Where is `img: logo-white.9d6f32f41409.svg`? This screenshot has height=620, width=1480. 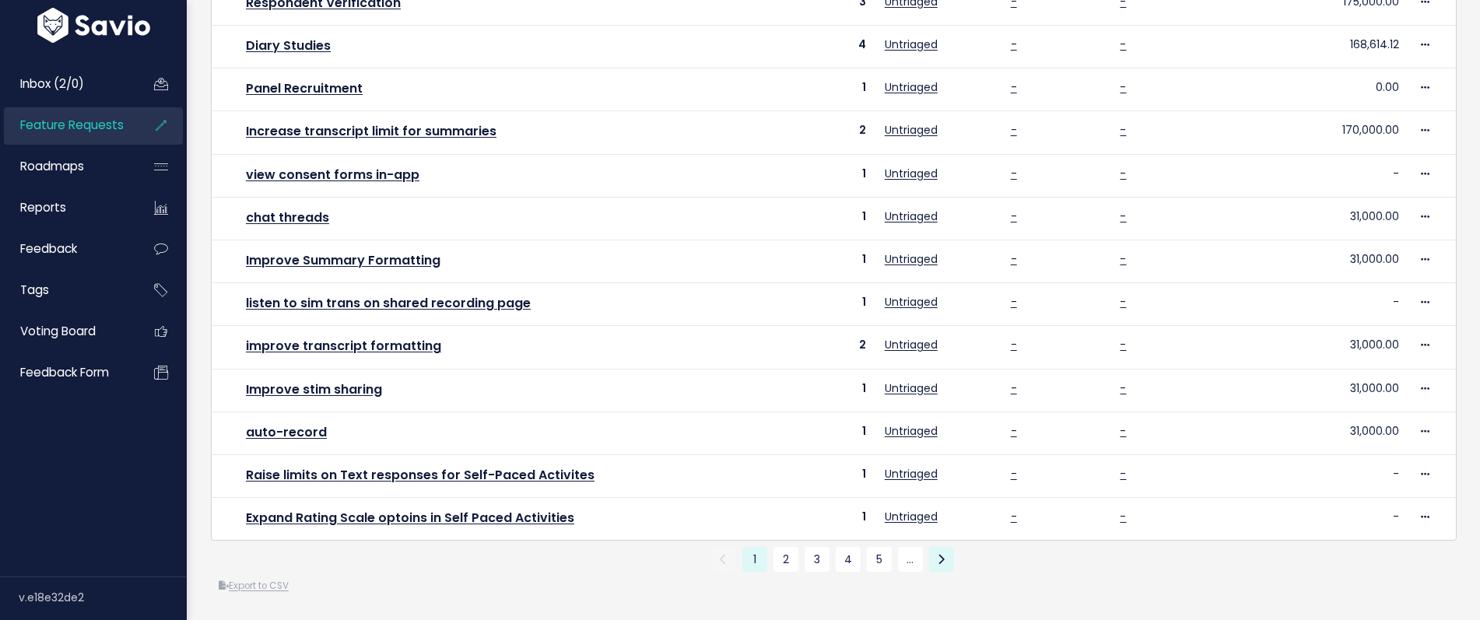 img: logo-white.9d6f32f41409.svg is located at coordinates (93, 24).